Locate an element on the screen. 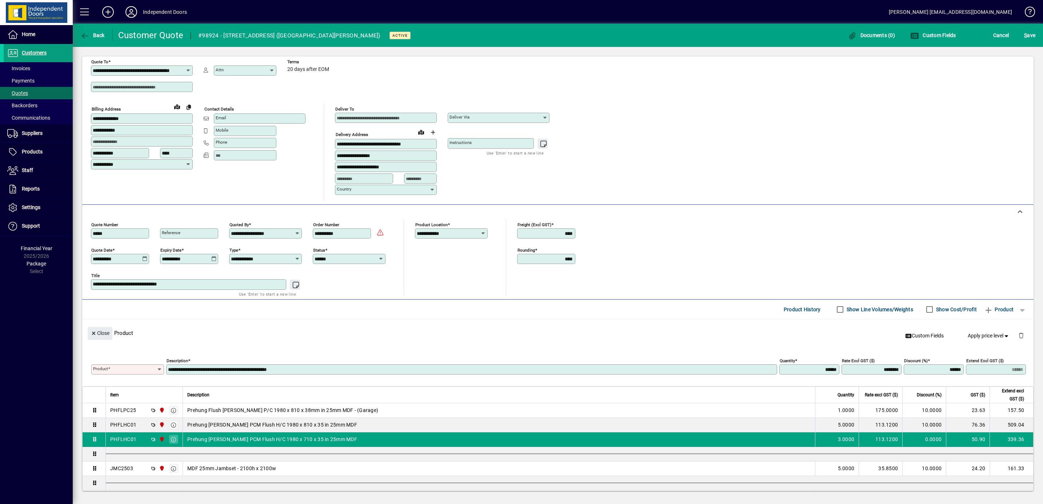  app-page-header-button: Back is located at coordinates (93, 35).